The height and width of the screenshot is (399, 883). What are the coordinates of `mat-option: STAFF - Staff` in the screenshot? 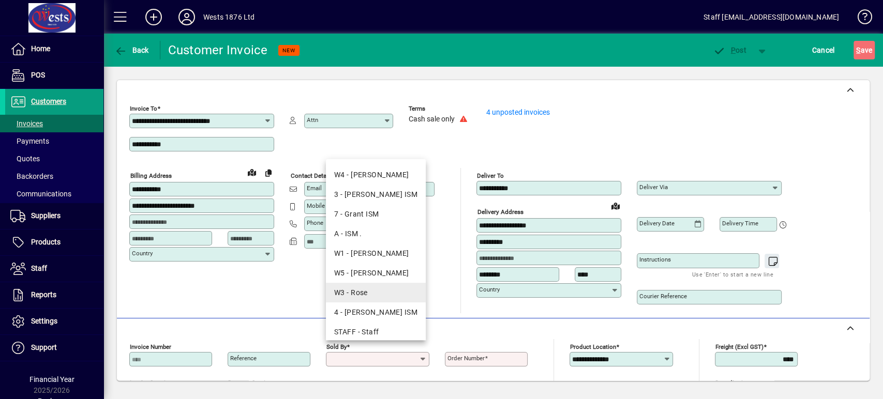 It's located at (375, 332).